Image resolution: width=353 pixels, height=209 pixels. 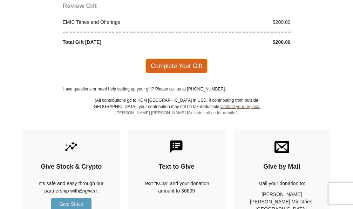 What do you see at coordinates (71, 187) in the screenshot?
I see `p: It's safe and easy through our partnership with` at bounding box center [71, 187].